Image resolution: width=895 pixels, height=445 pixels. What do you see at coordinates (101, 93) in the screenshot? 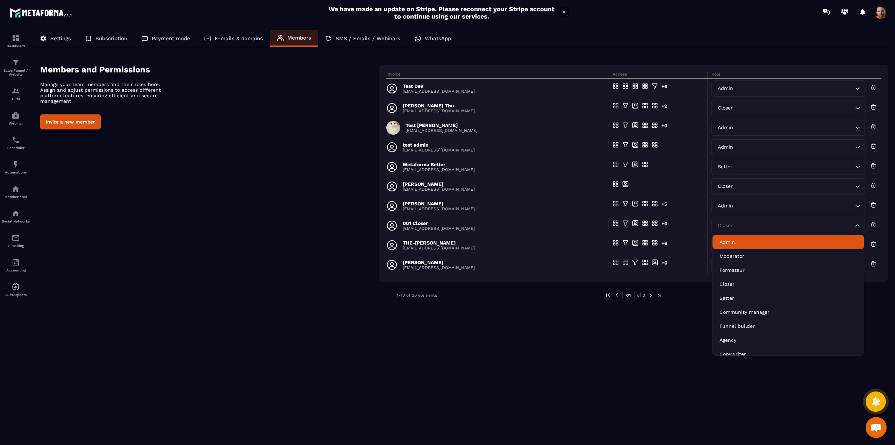
I see `p: Manage your team members and their roles here. Assign and adjust permissions to access different ...` at bounding box center [101, 93].